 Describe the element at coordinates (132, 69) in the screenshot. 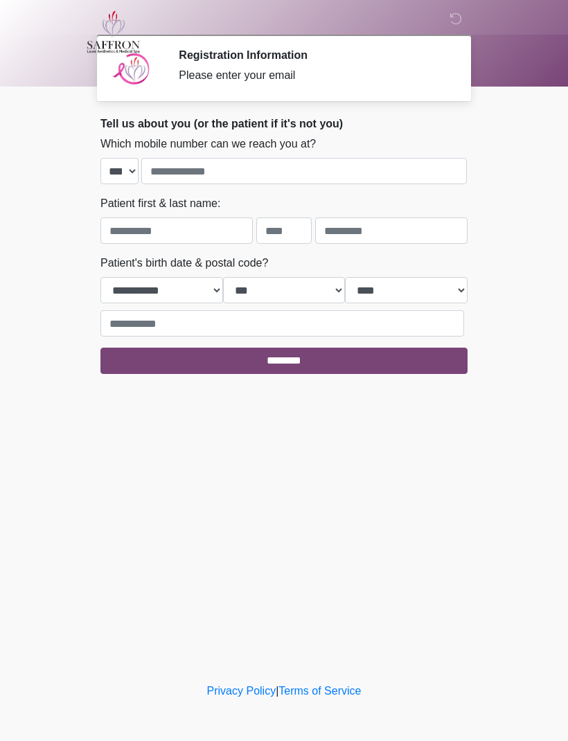

I see `img: Agent Avatar` at that location.